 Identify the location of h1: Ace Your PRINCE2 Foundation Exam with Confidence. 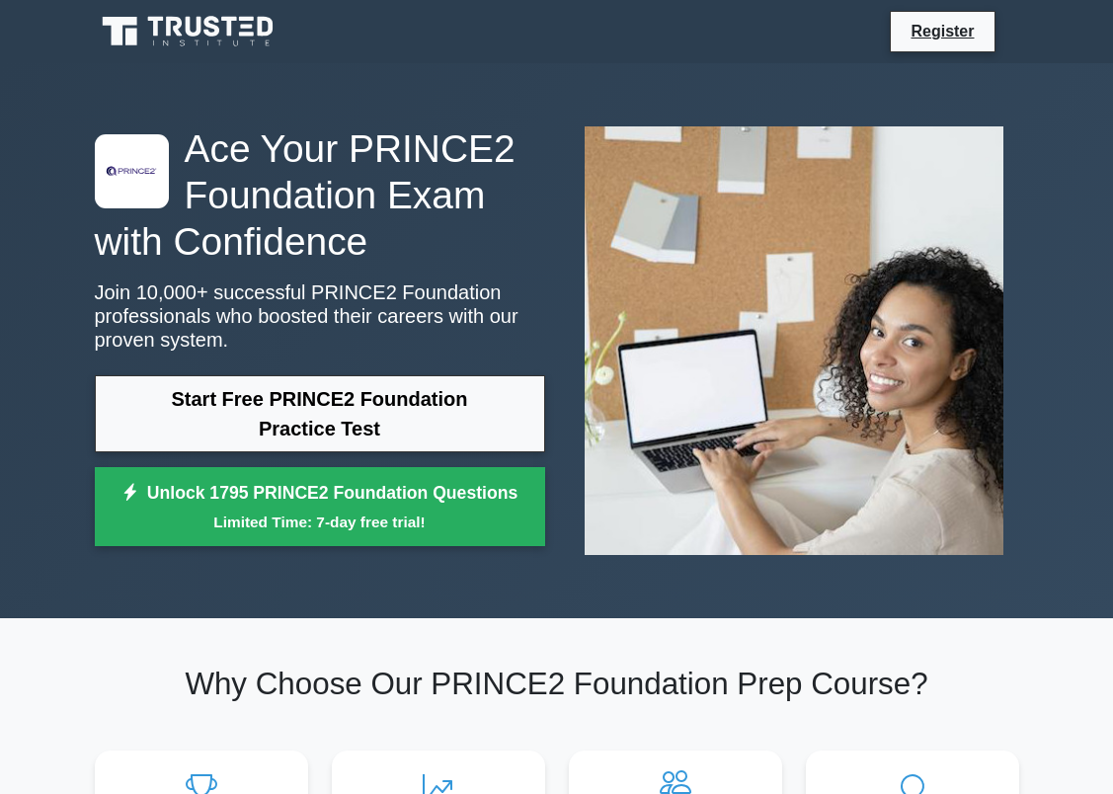
(320, 196).